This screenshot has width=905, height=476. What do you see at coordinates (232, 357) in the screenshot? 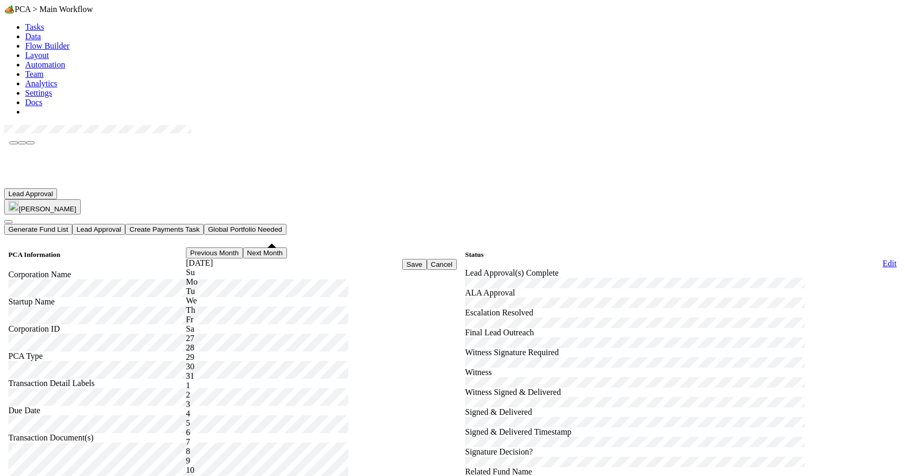
I see `div: PCA Type` at bounding box center [232, 357].